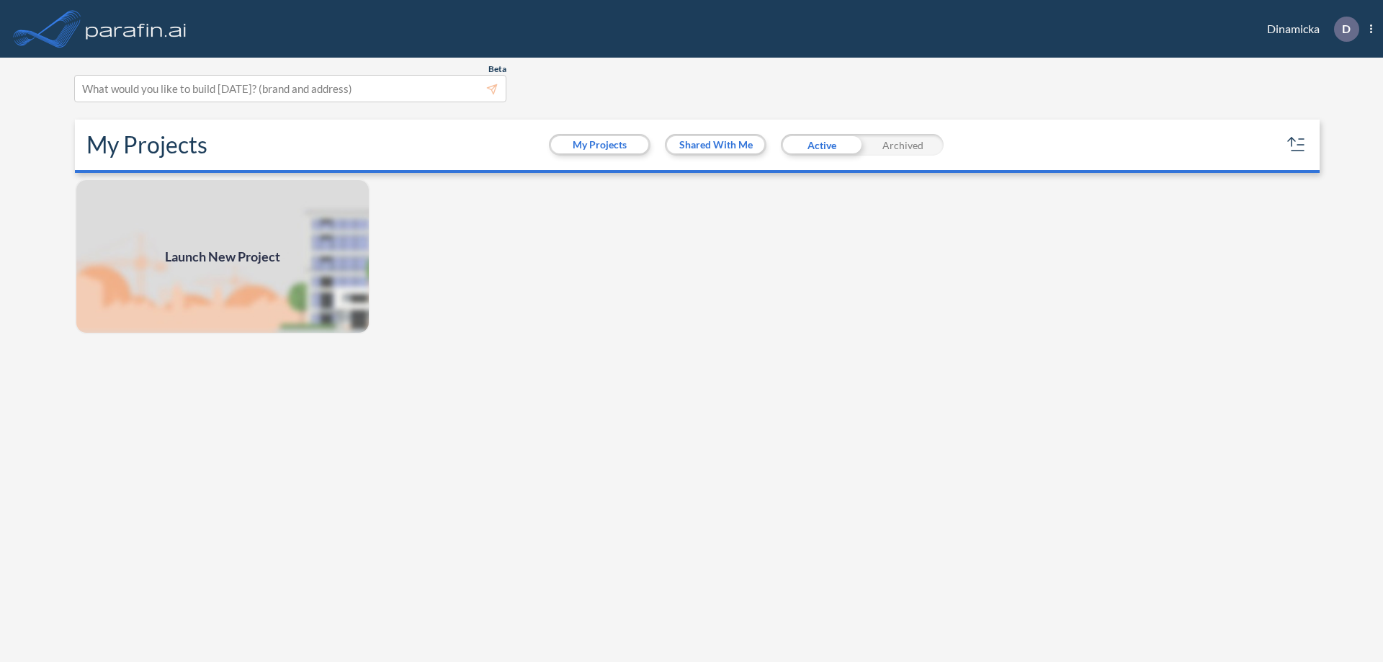 Image resolution: width=1383 pixels, height=662 pixels. Describe the element at coordinates (147, 145) in the screenshot. I see `h2: My Projects` at that location.